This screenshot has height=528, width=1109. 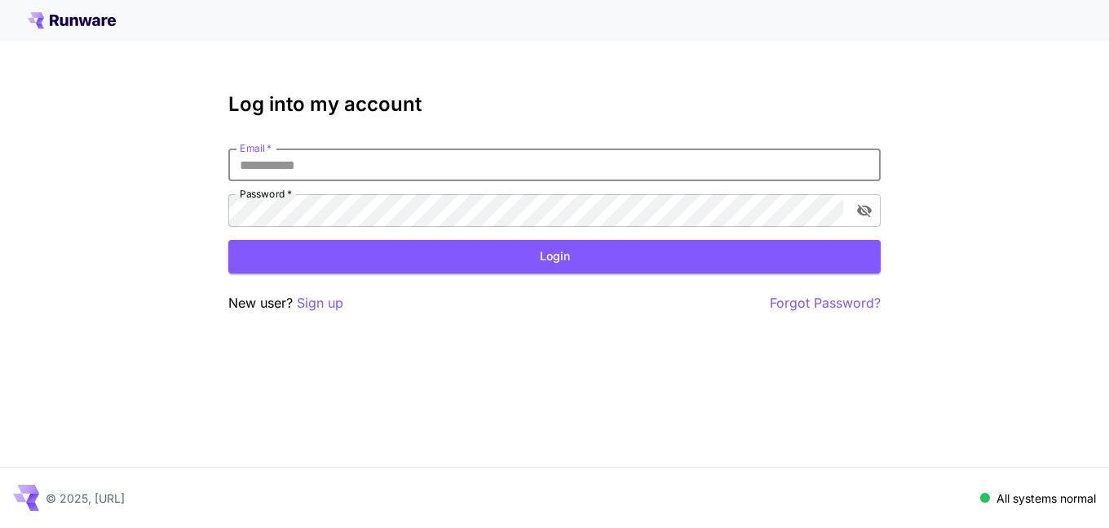 I want to click on button: Forgot Password?, so click(x=825, y=303).